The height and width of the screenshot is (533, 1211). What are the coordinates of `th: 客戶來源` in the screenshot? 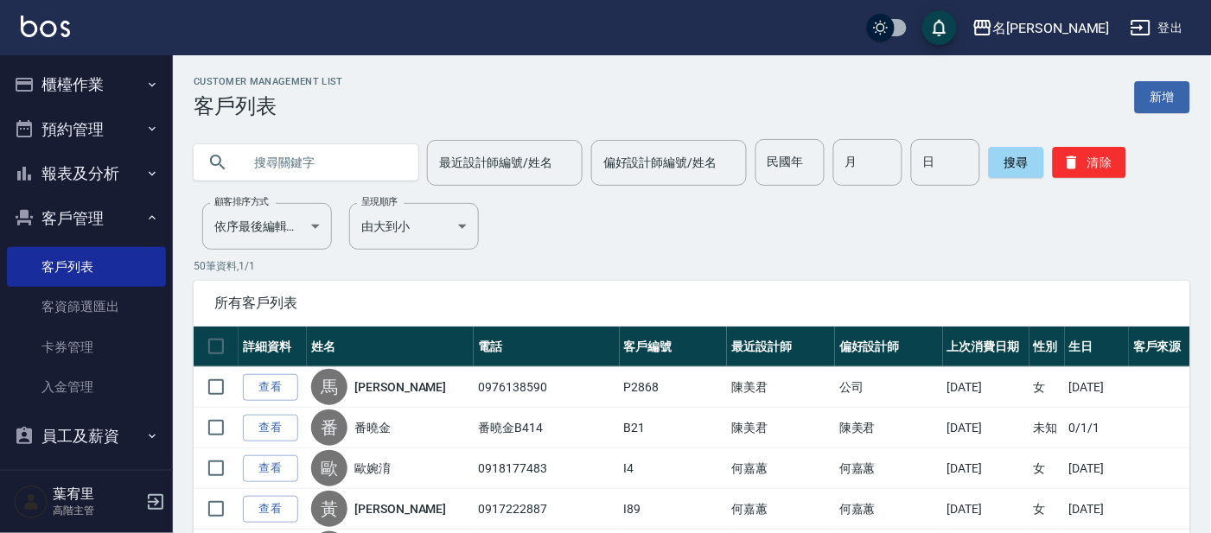 It's located at (1159, 347).